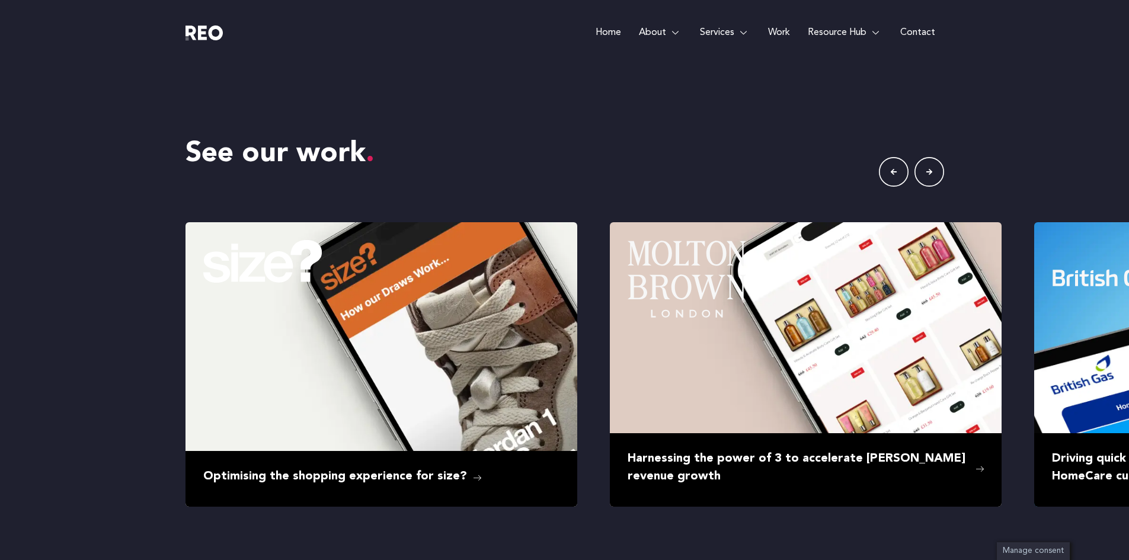 This screenshot has width=1129, height=560. What do you see at coordinates (1033, 550) in the screenshot?
I see `span: Manage consent` at bounding box center [1033, 550].